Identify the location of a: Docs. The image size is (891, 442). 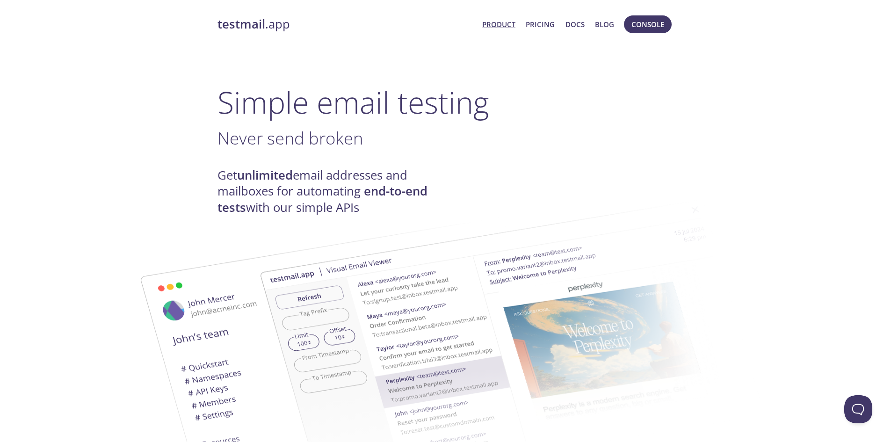
(575, 24).